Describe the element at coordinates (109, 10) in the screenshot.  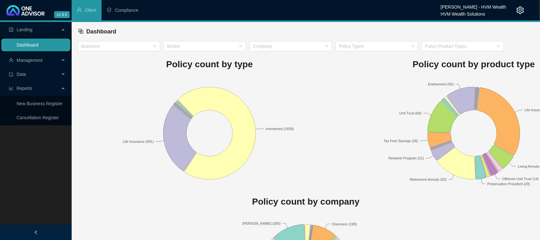
I see `span: safety` at that location.